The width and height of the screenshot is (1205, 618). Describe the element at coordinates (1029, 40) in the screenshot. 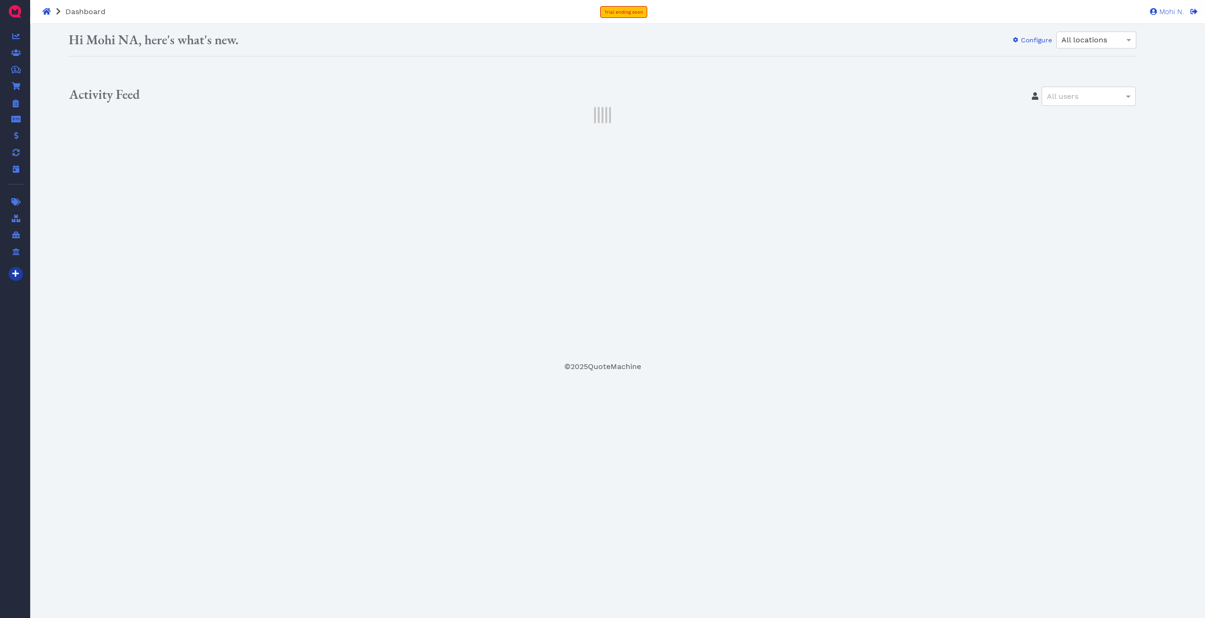

I see `button: Configure` at that location.